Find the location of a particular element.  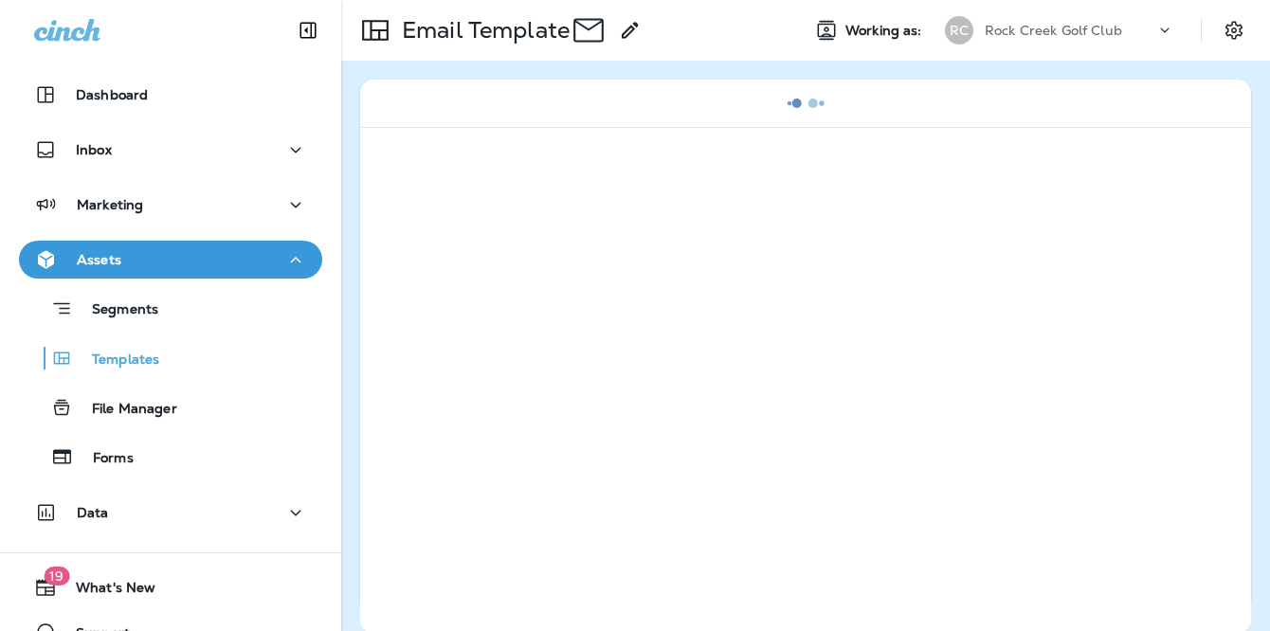

p: Forms is located at coordinates (103, 459).